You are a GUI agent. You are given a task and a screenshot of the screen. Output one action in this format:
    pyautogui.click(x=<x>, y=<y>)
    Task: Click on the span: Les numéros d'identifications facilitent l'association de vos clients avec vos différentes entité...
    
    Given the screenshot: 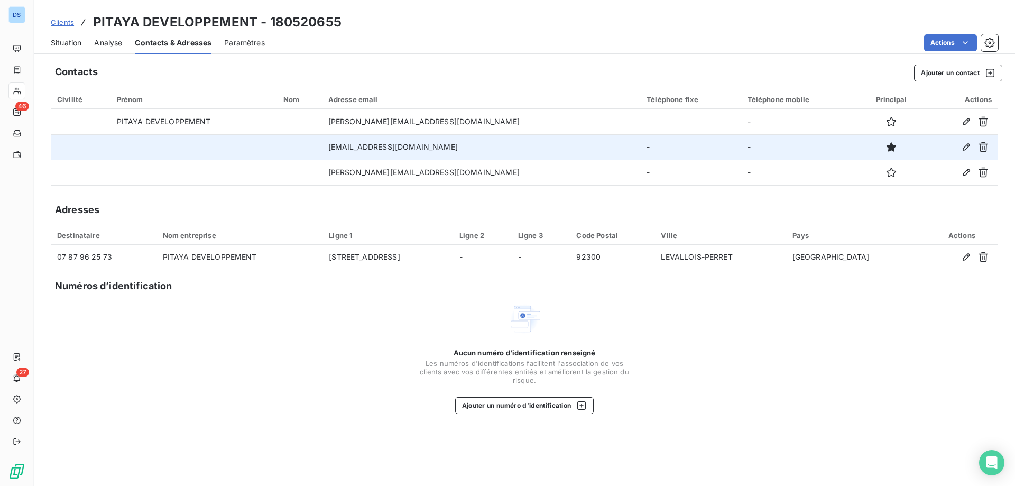 What is the action you would take?
    pyautogui.click(x=525, y=372)
    